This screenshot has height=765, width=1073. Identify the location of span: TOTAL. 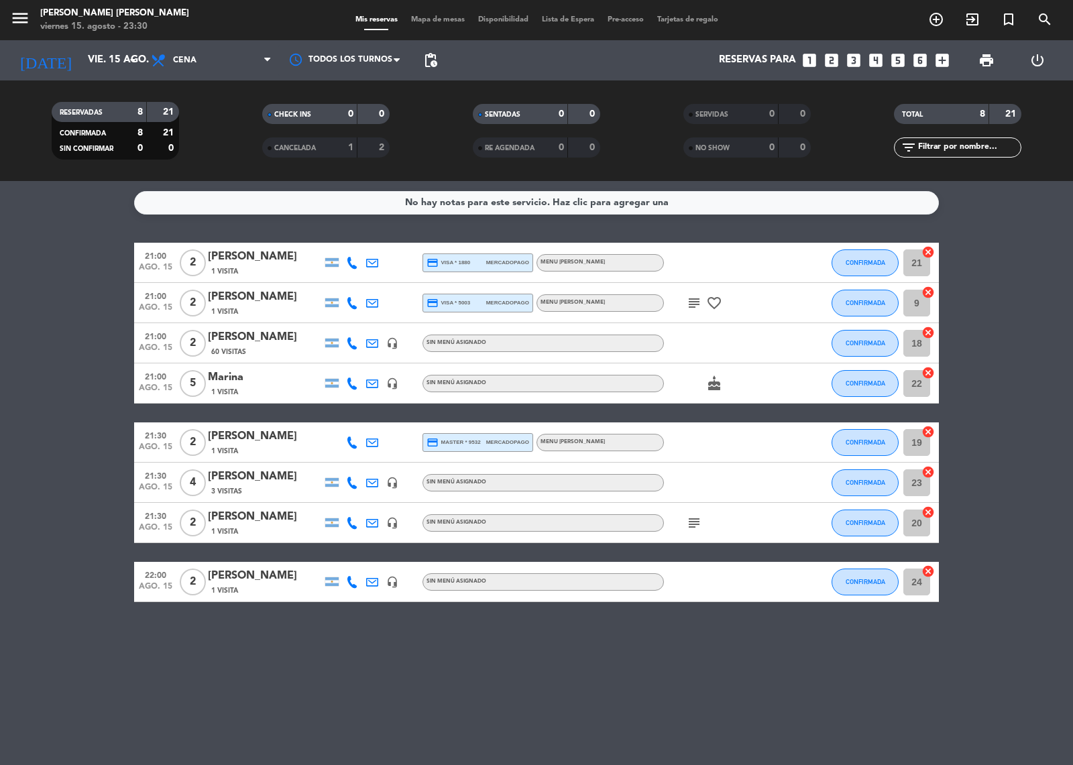
(912, 115).